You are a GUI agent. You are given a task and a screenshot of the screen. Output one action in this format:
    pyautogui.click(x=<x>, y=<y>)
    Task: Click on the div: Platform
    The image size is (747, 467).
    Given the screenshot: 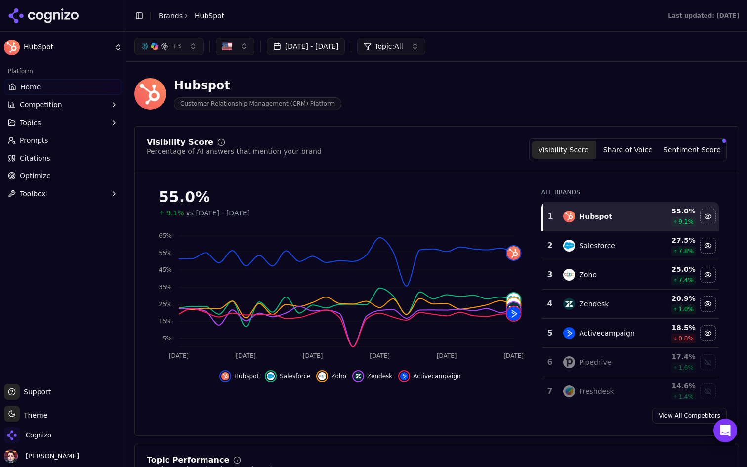 What is the action you would take?
    pyautogui.click(x=63, y=71)
    